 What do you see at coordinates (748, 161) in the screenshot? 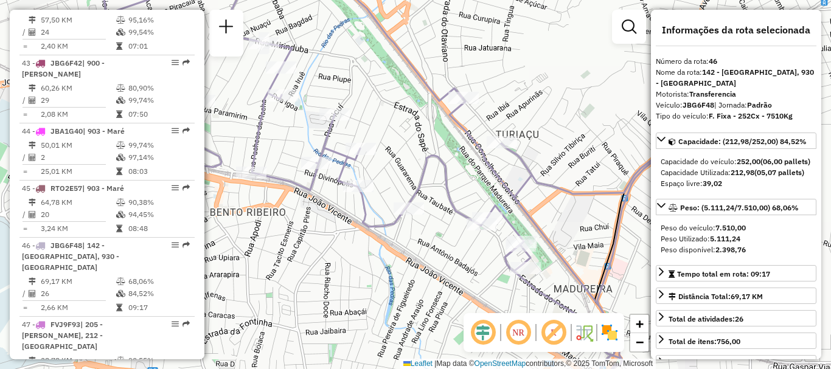
I see `strong: 252,00` at bounding box center [748, 161].